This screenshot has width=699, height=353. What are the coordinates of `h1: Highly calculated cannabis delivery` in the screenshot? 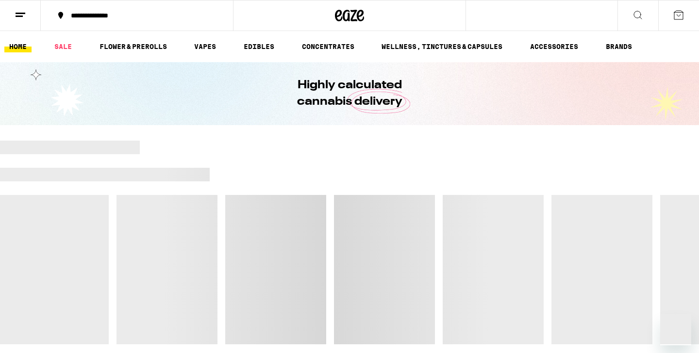 It's located at (349, 94).